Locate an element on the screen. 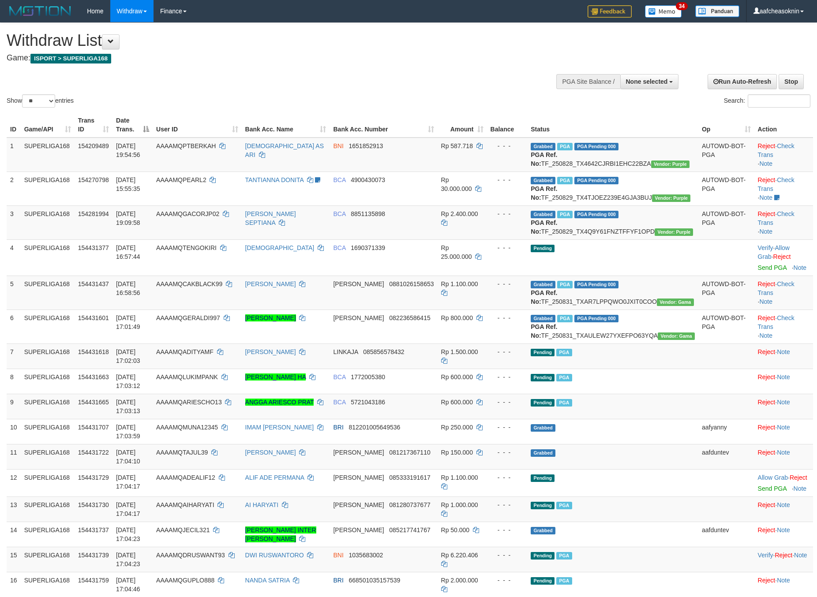 This screenshot has height=597, width=817. td: 1 is located at coordinates (14, 155).